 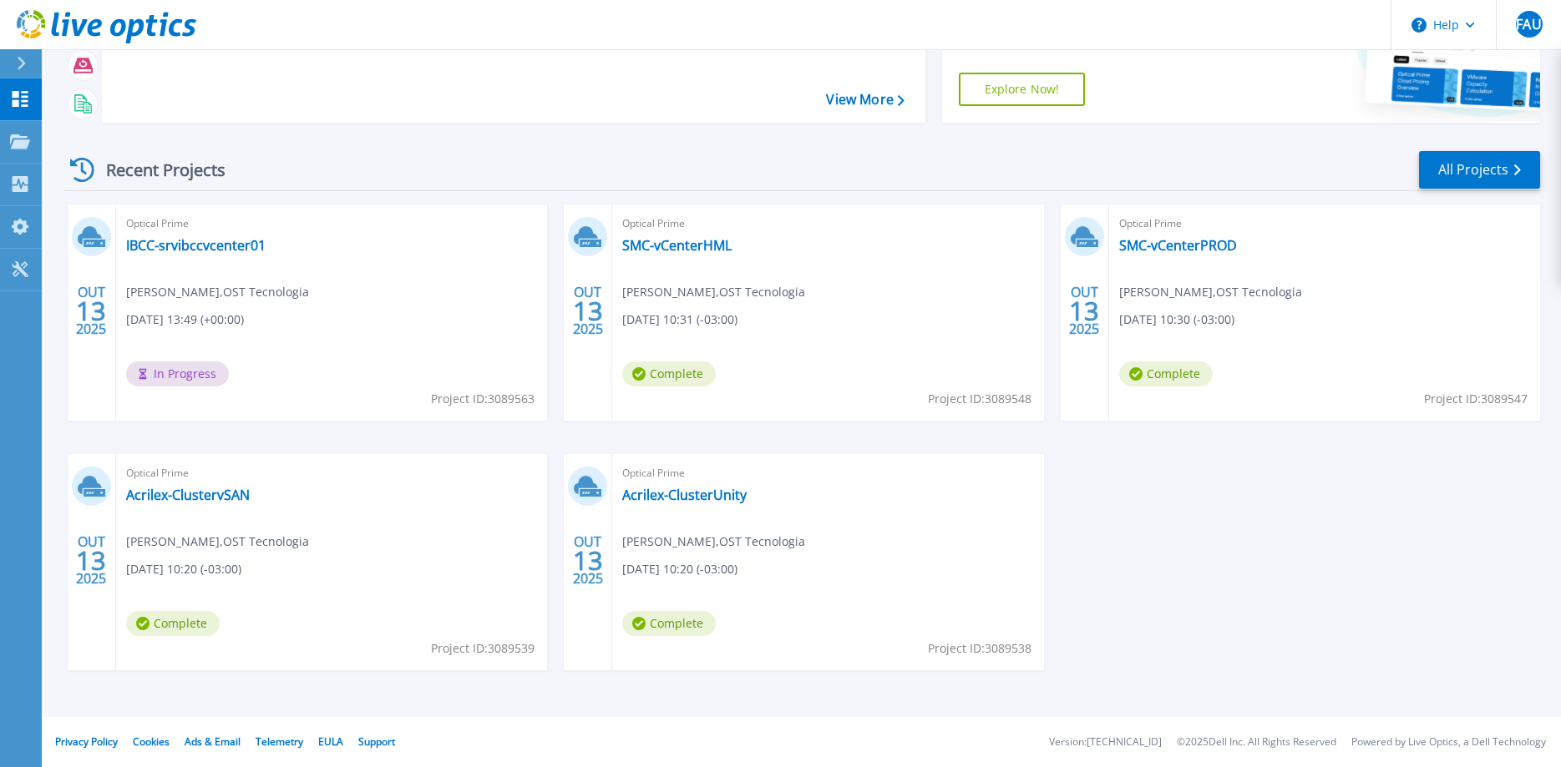 What do you see at coordinates (195, 245) in the screenshot?
I see `a: IBCC-srvibccvcenter01` at bounding box center [195, 245].